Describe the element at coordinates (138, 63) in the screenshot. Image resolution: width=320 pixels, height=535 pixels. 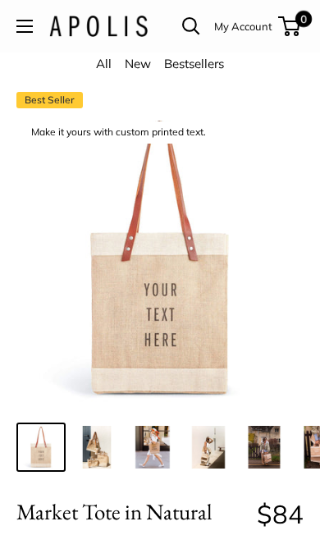
I see `a: New` at that location.